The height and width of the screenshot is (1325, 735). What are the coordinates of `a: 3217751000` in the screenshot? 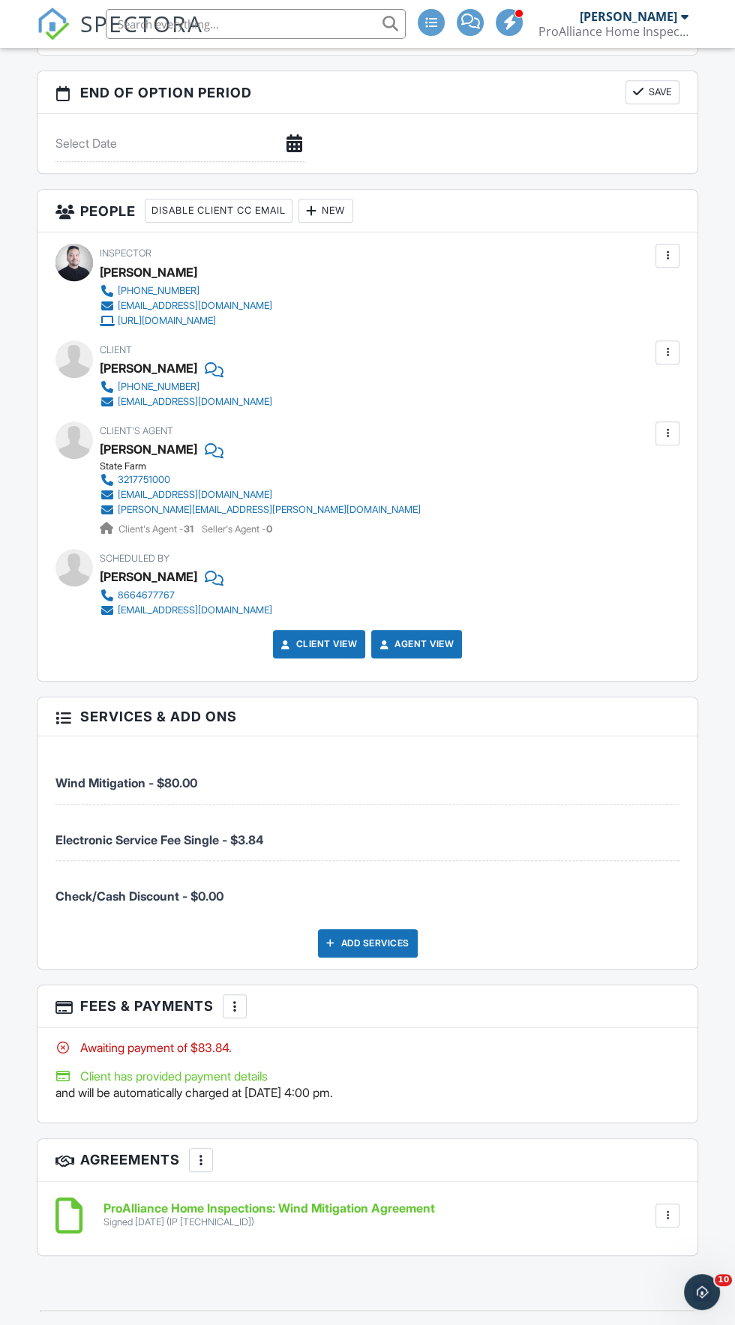 It's located at (260, 480).